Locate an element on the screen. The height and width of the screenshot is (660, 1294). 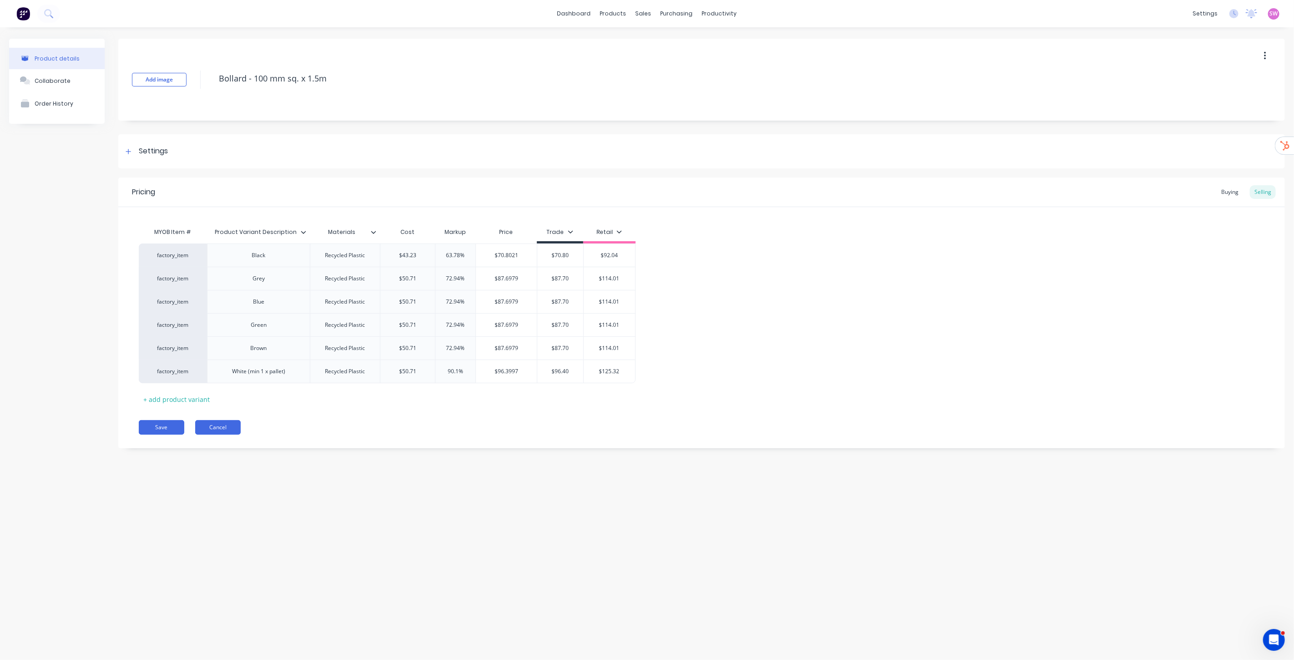
div: Order History is located at coordinates (54, 103).